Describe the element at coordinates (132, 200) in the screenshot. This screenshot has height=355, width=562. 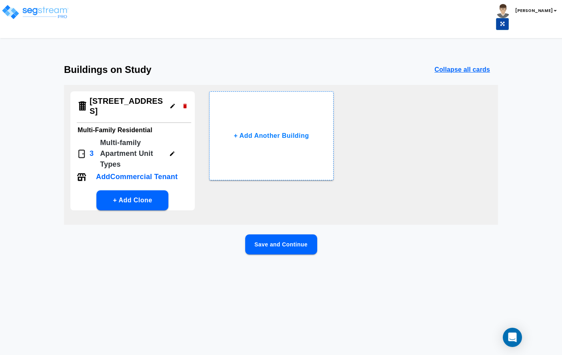
I see `button: + Add Clone` at that location.